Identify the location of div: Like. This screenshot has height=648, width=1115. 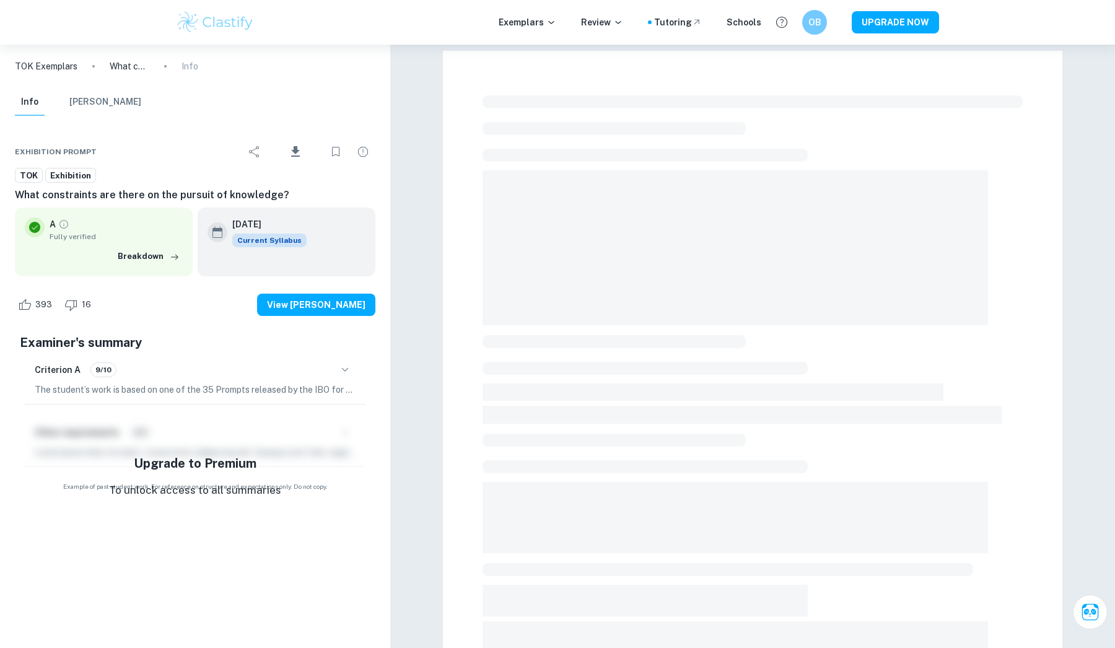
(37, 305).